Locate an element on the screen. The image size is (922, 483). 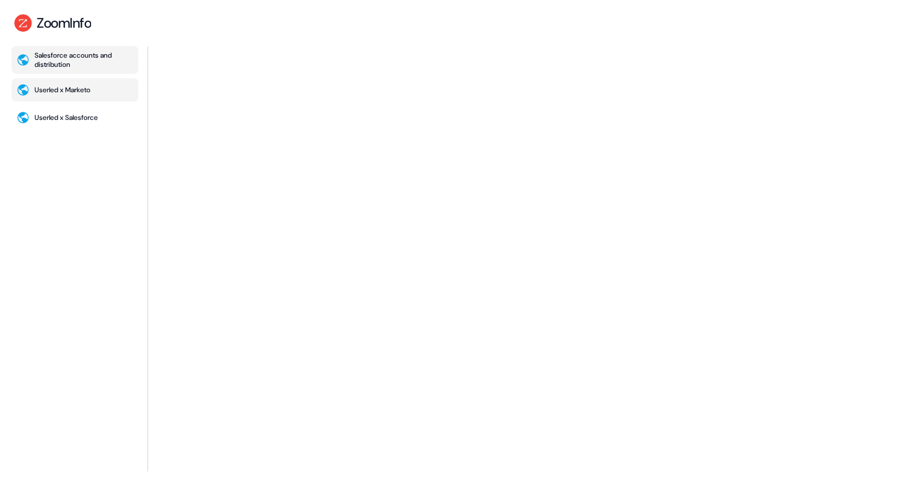
div: Userled x Salesforce is located at coordinates (66, 118).